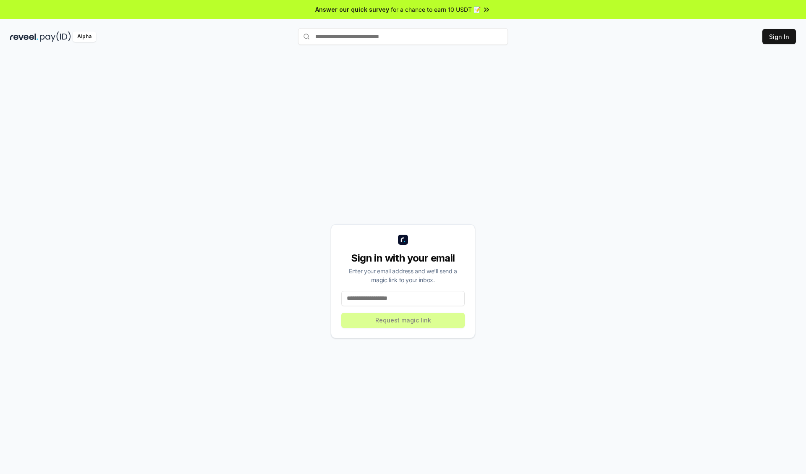 This screenshot has height=474, width=806. Describe the element at coordinates (352, 9) in the screenshot. I see `span: Answer our quick survey` at that location.